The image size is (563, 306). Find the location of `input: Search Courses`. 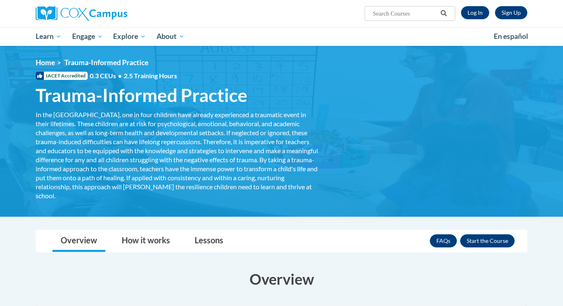

input: Search Courses is located at coordinates (405, 14).